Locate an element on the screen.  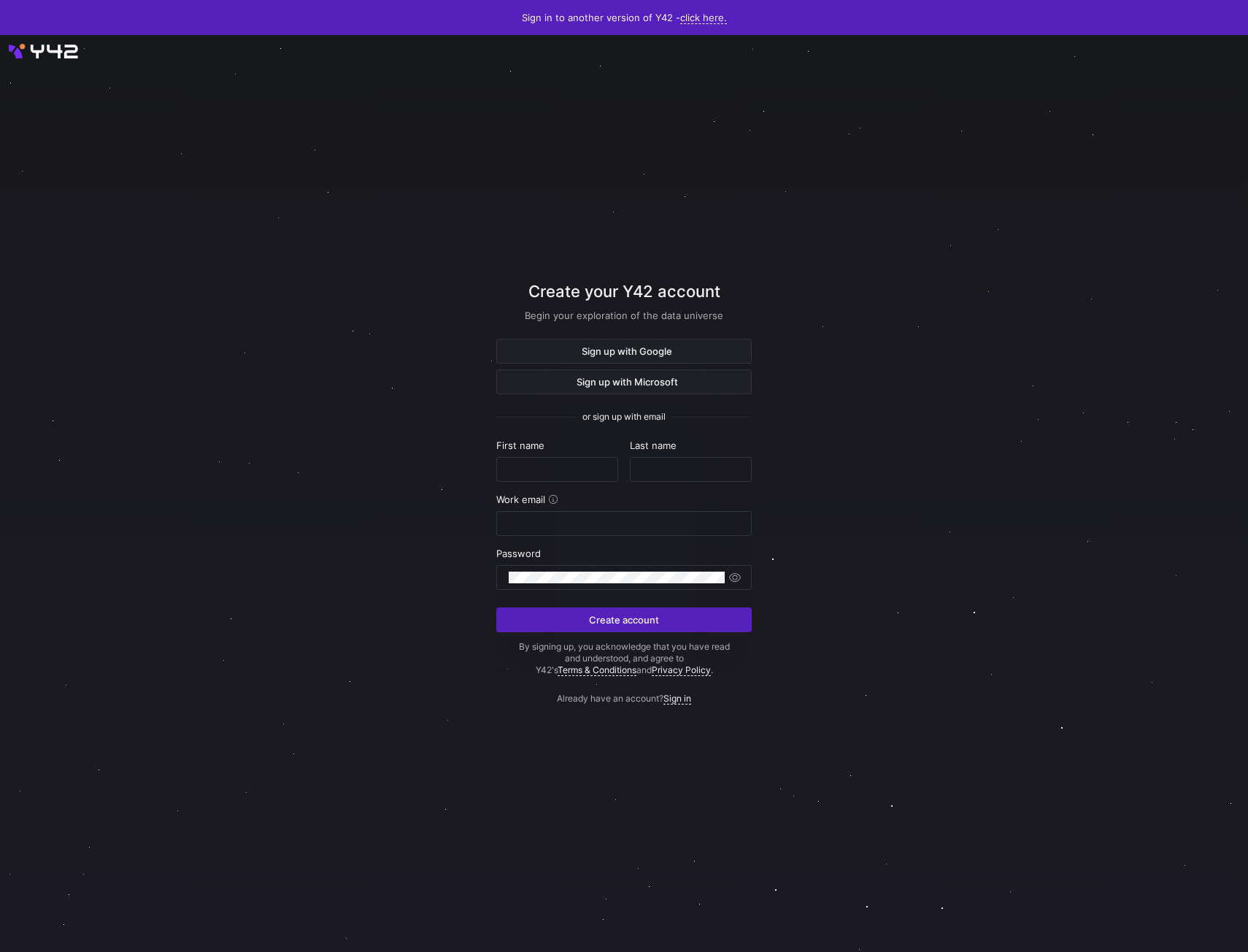
div: Begin your exploration of the data universe is located at coordinates (624, 315).